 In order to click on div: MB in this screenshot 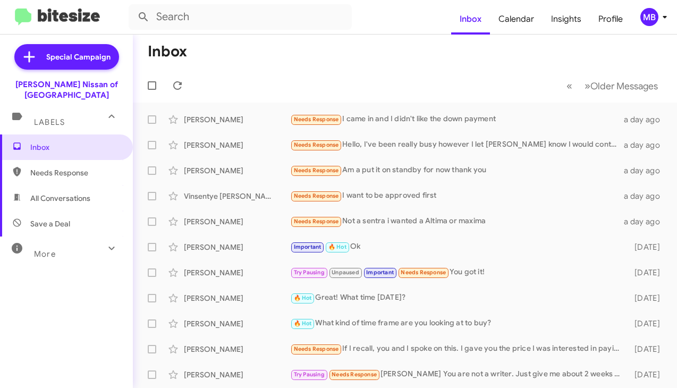, I will do `click(650, 17)`.